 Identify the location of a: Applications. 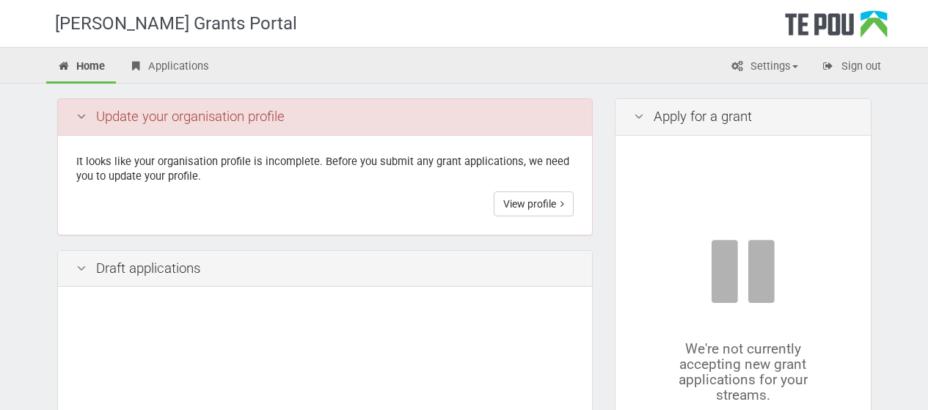
(169, 68).